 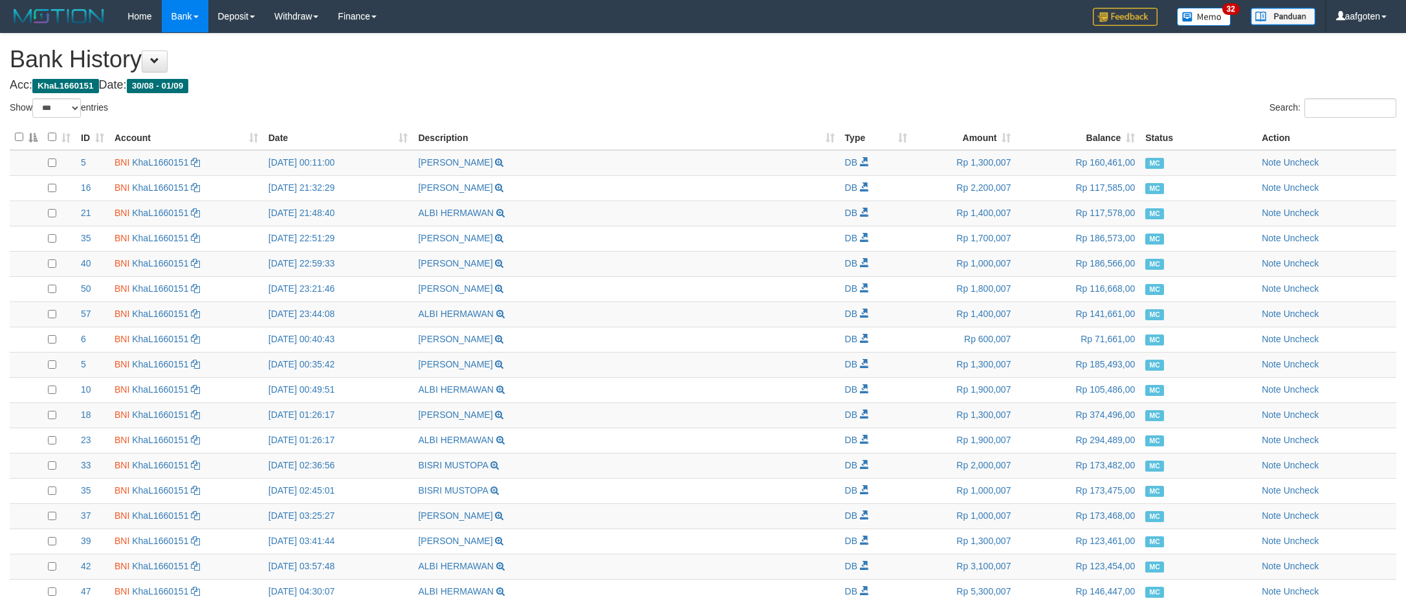 I want to click on td: Rp 2,200,007, so click(x=964, y=188).